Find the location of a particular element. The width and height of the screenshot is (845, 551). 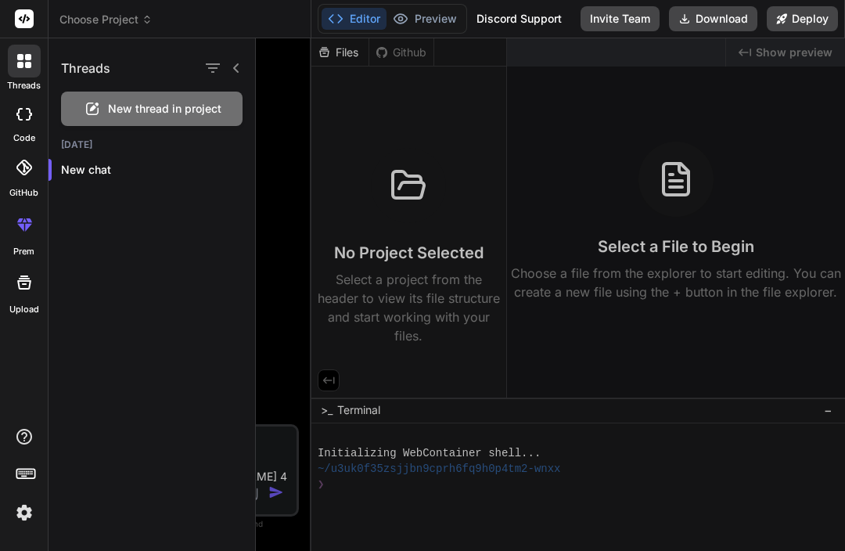

label: prem is located at coordinates (23, 251).